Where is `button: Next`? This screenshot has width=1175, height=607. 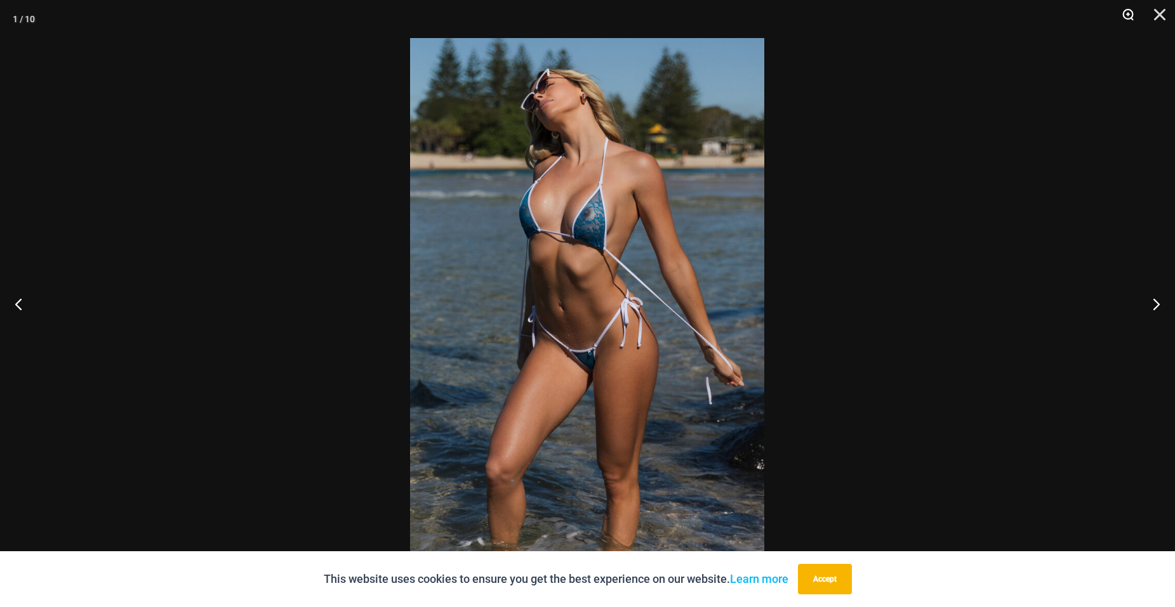 button: Next is located at coordinates (1151, 304).